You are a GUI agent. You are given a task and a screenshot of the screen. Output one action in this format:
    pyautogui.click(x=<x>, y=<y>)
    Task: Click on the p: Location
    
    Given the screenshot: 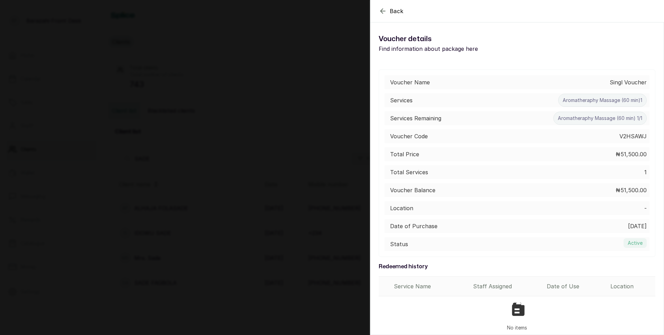 What is the action you would take?
    pyautogui.click(x=402, y=208)
    